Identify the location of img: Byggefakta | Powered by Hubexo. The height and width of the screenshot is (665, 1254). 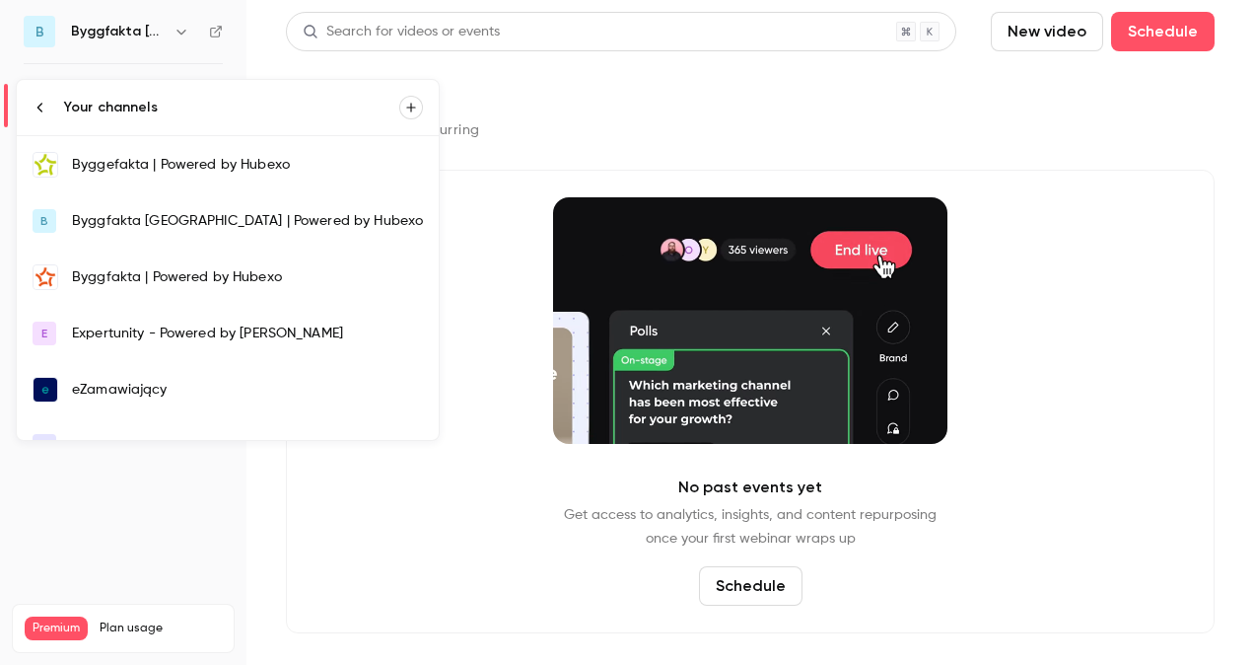
(45, 165).